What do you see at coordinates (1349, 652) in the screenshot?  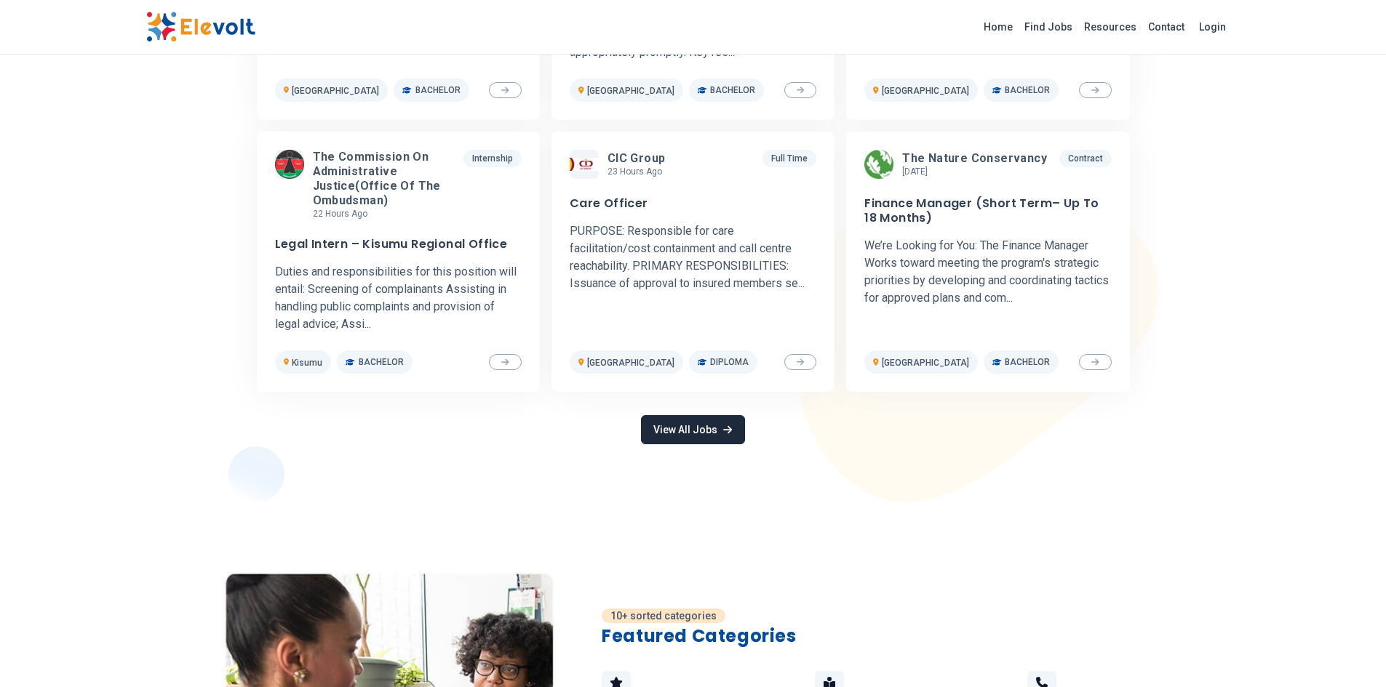 I see `div: Chat Widget` at bounding box center [1349, 652].